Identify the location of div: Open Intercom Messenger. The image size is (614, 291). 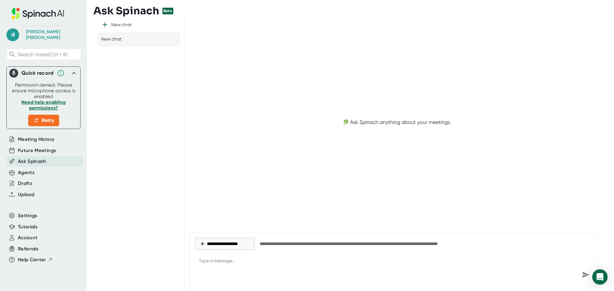
(600, 277).